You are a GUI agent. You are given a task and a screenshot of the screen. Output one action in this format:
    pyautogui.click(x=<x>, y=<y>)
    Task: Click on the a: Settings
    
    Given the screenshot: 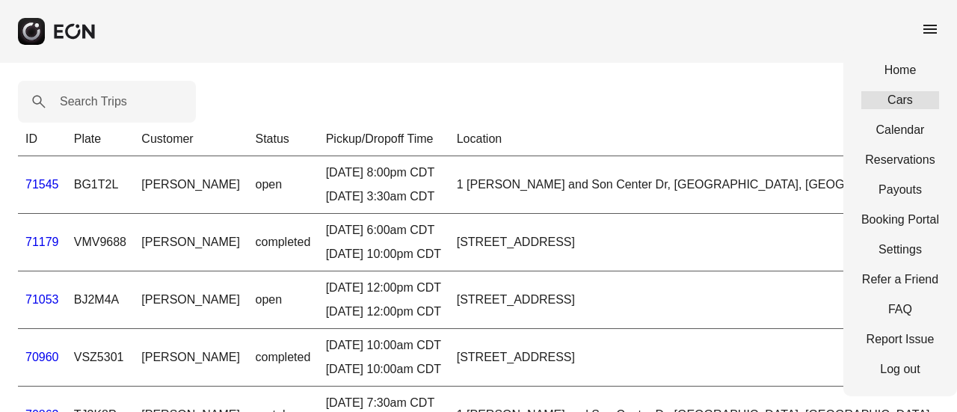 What is the action you would take?
    pyautogui.click(x=900, y=250)
    